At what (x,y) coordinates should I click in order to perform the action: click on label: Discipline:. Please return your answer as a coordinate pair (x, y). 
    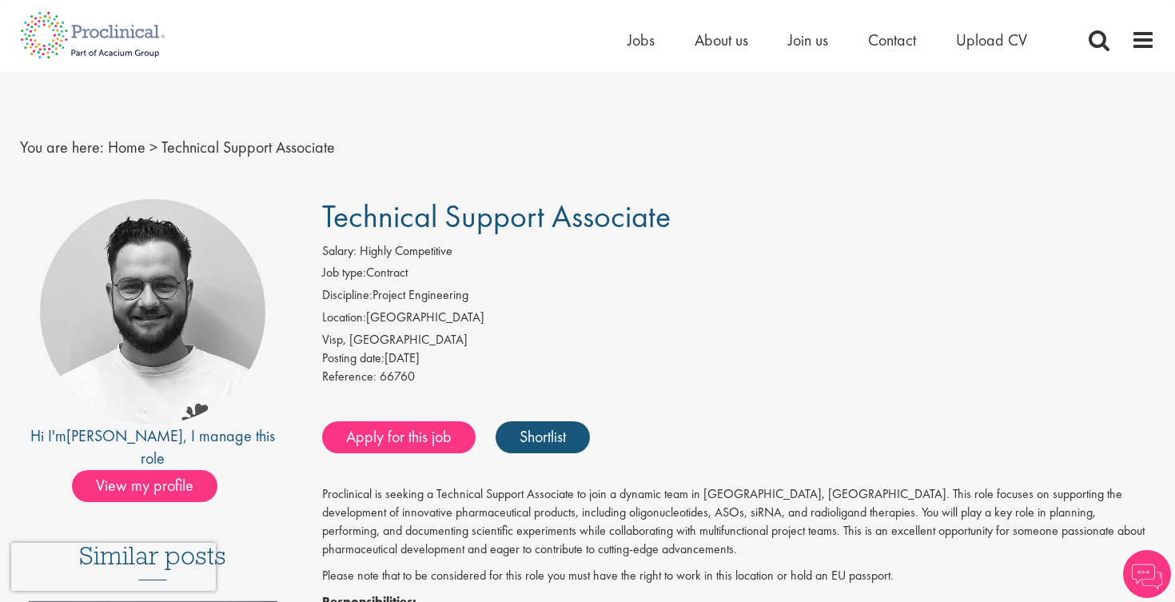
    Looking at the image, I should click on (347, 295).